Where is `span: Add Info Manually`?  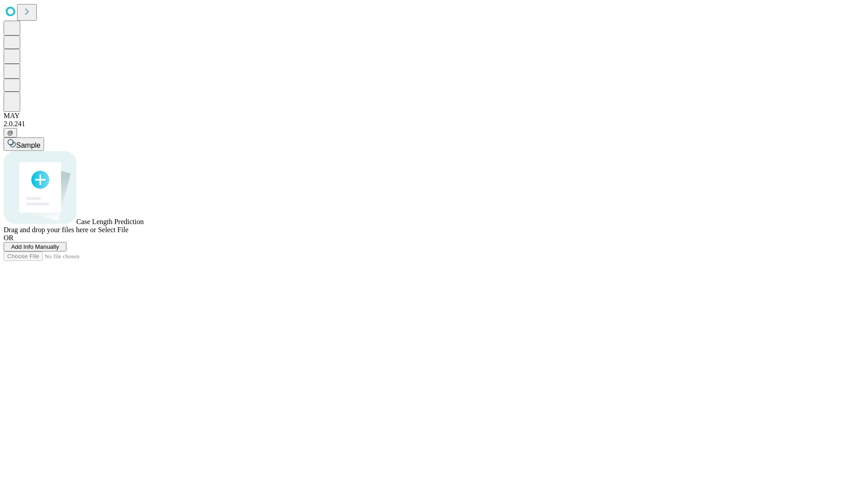 span: Add Info Manually is located at coordinates (35, 247).